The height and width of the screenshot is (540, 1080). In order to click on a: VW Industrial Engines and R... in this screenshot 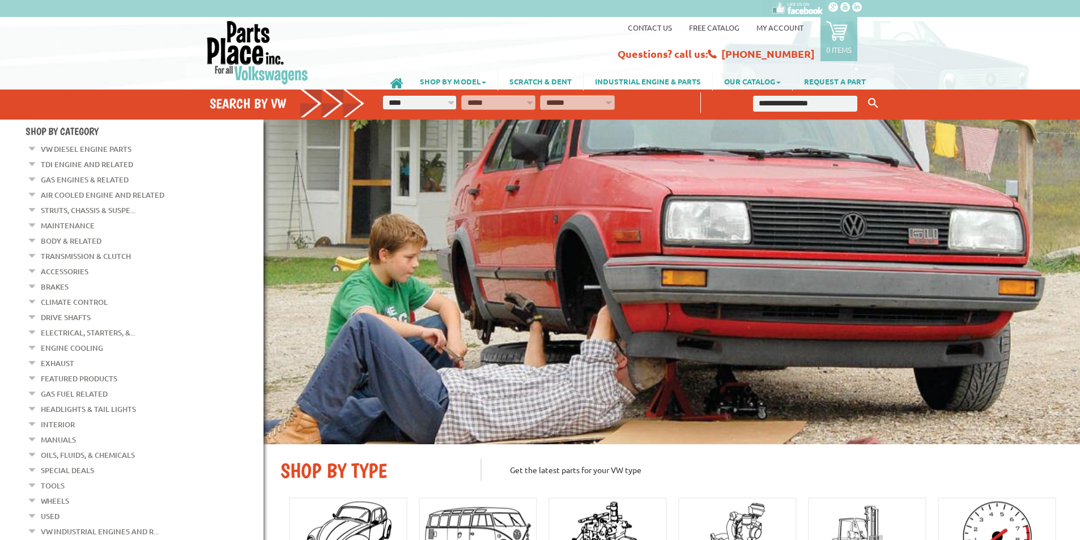, I will do `click(100, 532)`.